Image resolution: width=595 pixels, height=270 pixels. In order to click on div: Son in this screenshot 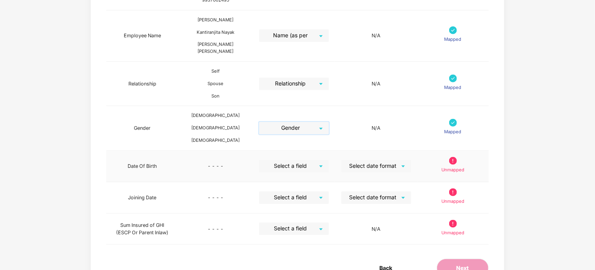, I will do `click(216, 96)`.